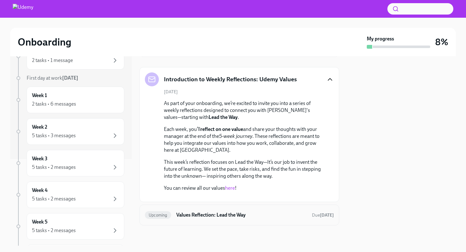 The height and width of the screenshot is (252, 466). What do you see at coordinates (380, 39) in the screenshot?
I see `strong: My progress` at bounding box center [380, 39].